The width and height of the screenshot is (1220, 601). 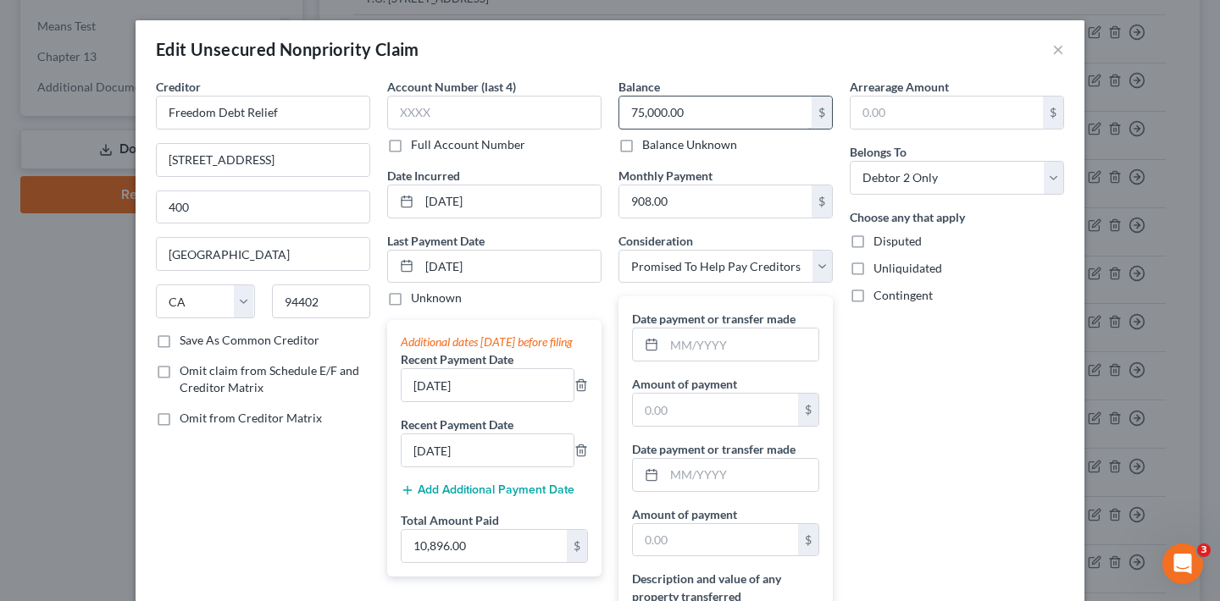 What do you see at coordinates (656, 241) in the screenshot?
I see `label: Consideration` at bounding box center [656, 241].